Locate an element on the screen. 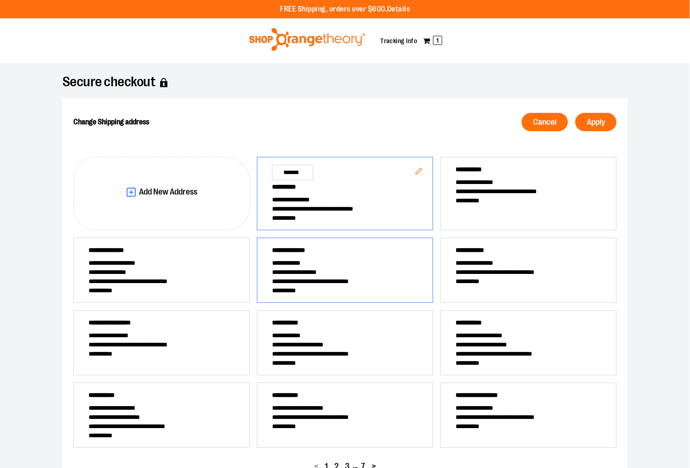 The height and width of the screenshot is (468, 690). a: Details is located at coordinates (398, 9).